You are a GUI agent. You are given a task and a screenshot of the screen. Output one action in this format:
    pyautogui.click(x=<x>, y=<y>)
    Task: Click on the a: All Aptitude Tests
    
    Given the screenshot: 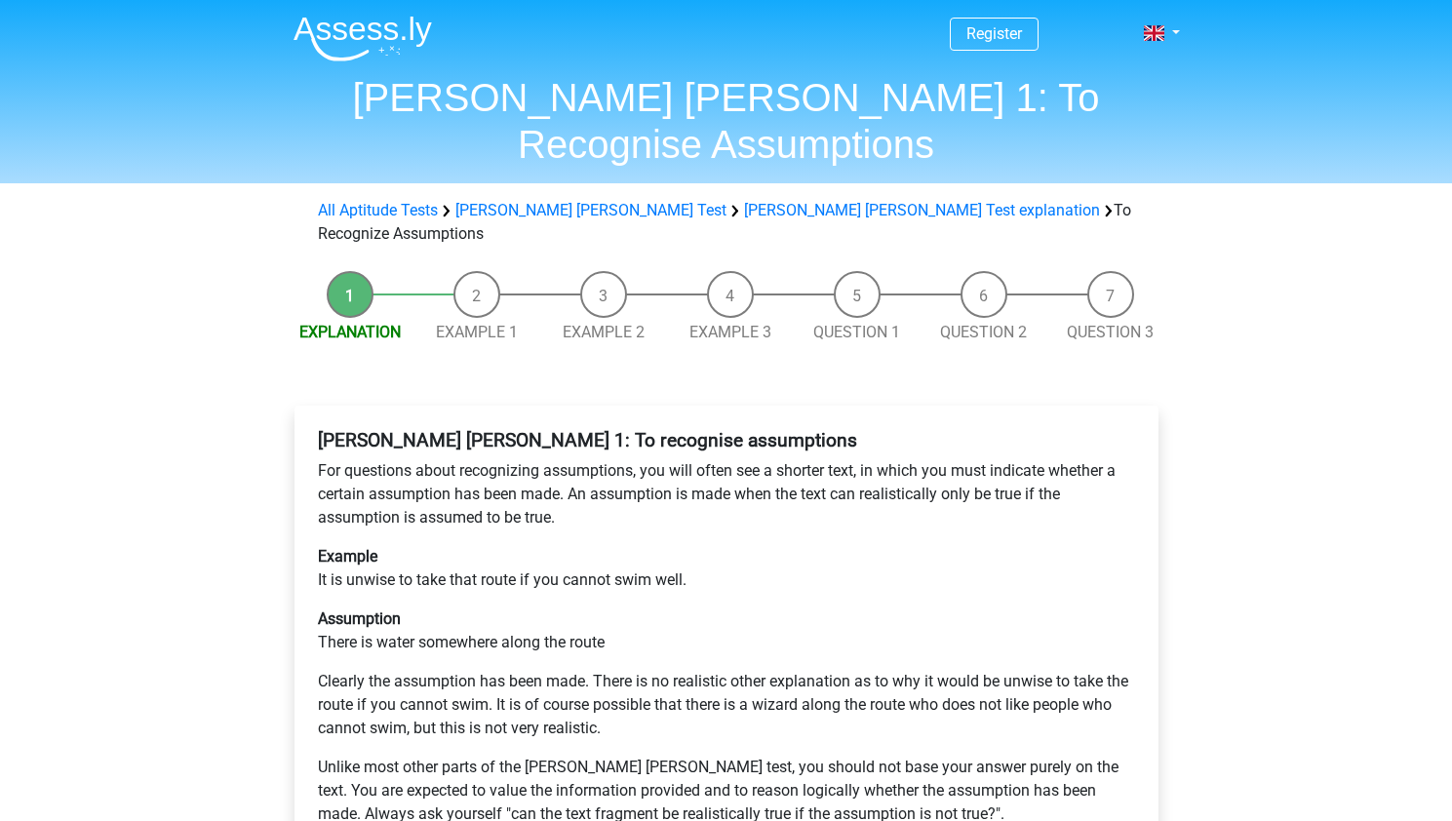 What is the action you would take?
    pyautogui.click(x=377, y=210)
    